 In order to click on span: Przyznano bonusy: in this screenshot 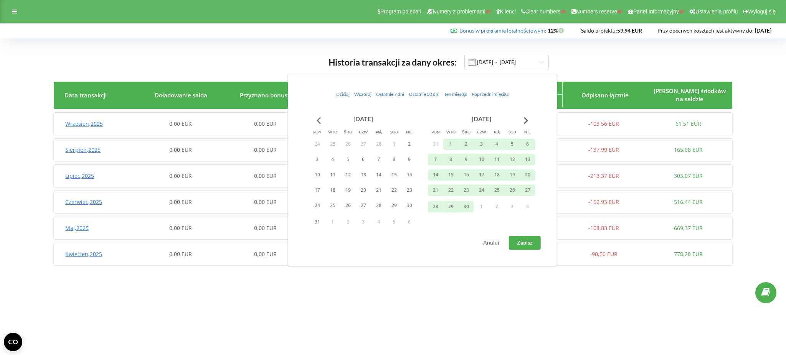, I will do `click(266, 95)`.